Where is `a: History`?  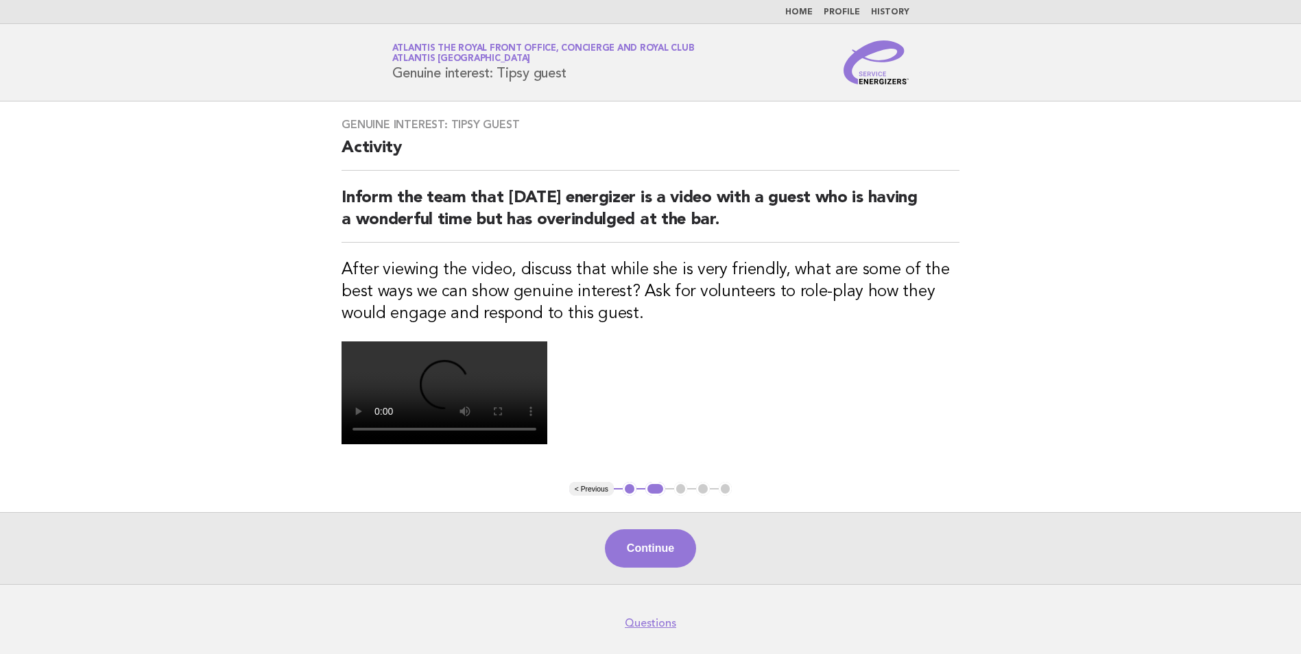 a: History is located at coordinates (890, 12).